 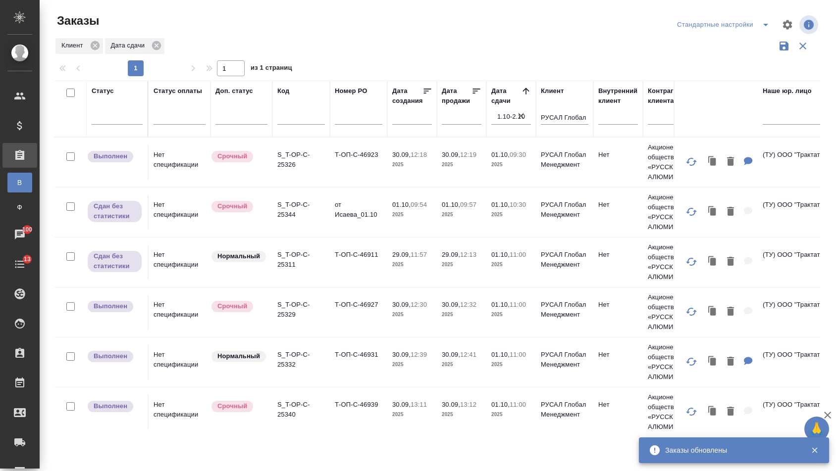 What do you see at coordinates (301, 210) in the screenshot?
I see `p: S_T-OP-C-25344` at bounding box center [301, 210].